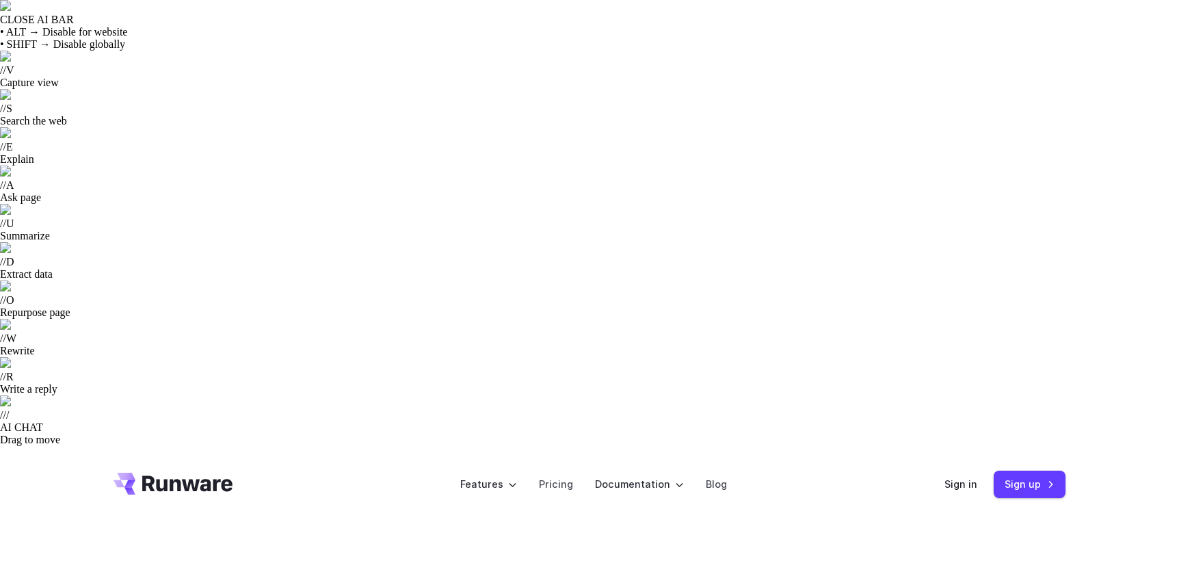 This screenshot has height=561, width=1179. What do you see at coordinates (716, 484) in the screenshot?
I see `a: Blog` at bounding box center [716, 484].